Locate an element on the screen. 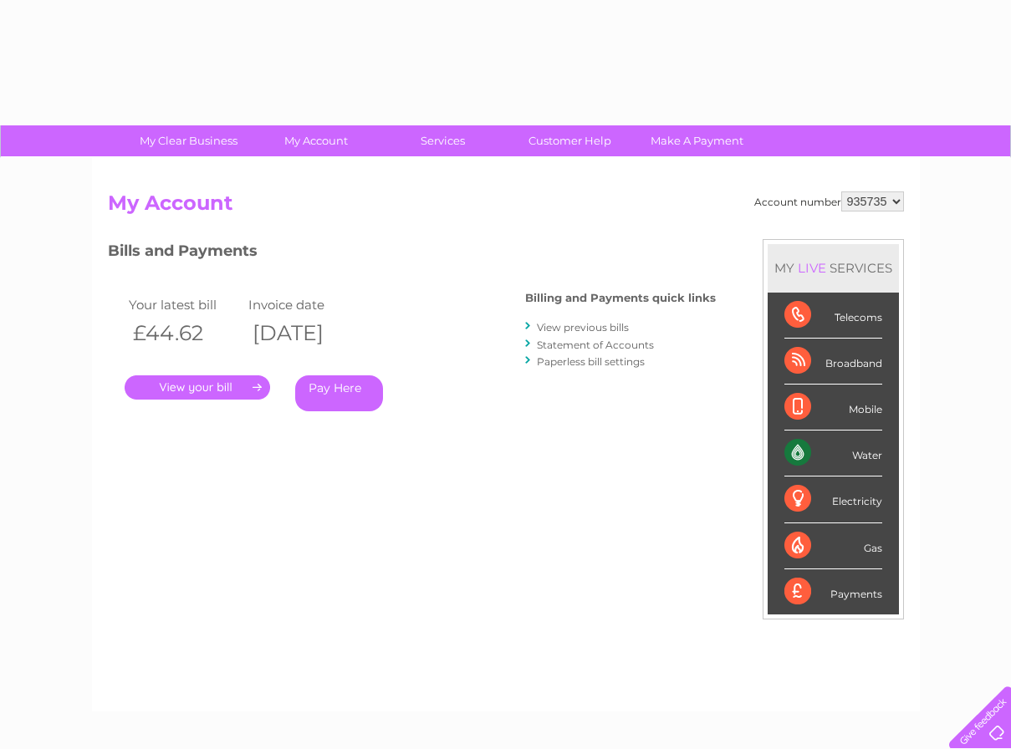  a: My Account is located at coordinates (315, 140).